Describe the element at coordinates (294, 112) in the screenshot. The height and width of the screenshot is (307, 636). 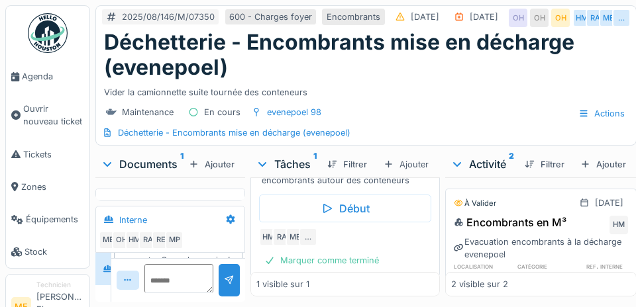
I see `div: evenepoel 98` at that location.